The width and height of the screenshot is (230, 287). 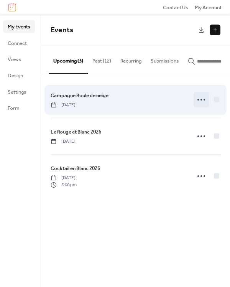 I want to click on a: Cocktail en Blanc 2026, so click(x=75, y=169).